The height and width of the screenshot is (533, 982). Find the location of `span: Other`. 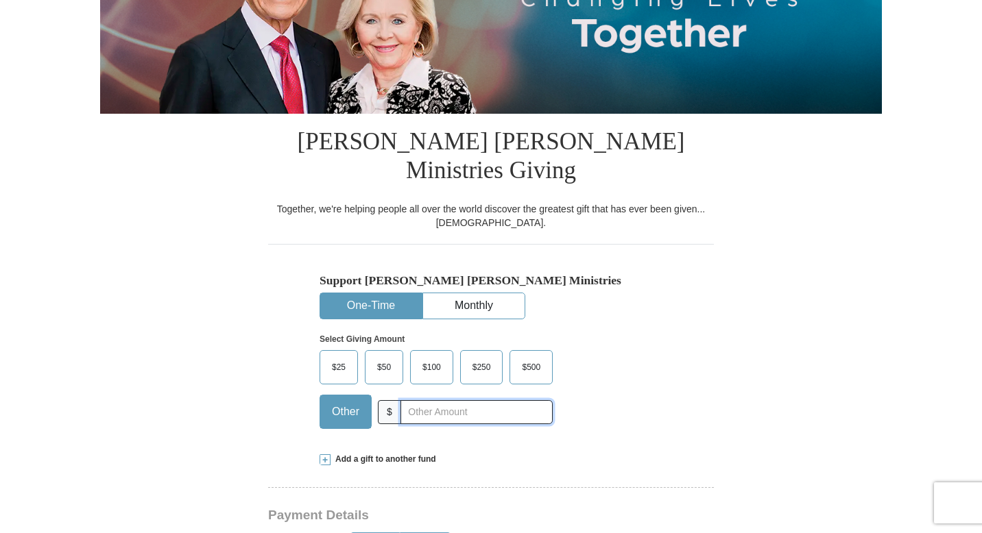

span: Other is located at coordinates (346, 412).